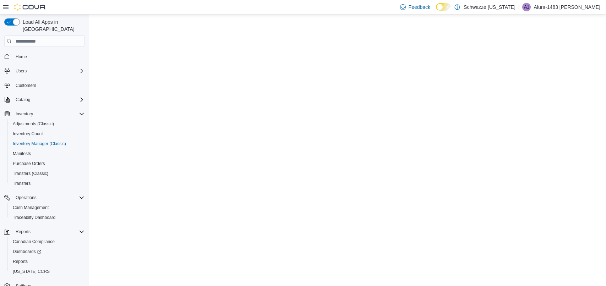  What do you see at coordinates (21, 57) in the screenshot?
I see `a: Home` at bounding box center [21, 57].